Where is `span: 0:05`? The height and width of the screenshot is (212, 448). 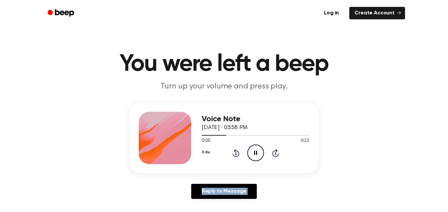 span: 0:05 is located at coordinates (206, 141).